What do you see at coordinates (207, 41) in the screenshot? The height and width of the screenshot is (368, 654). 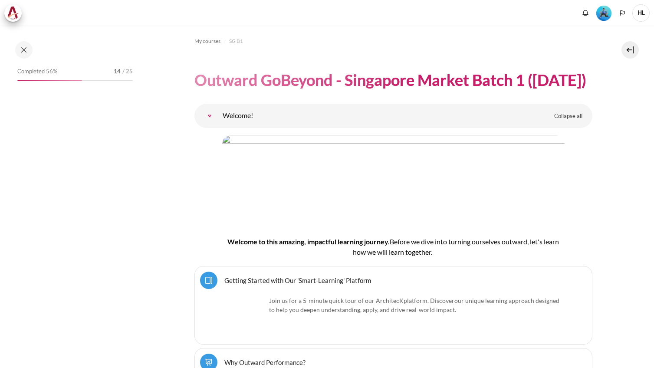 I see `a: My courses` at bounding box center [207, 41].